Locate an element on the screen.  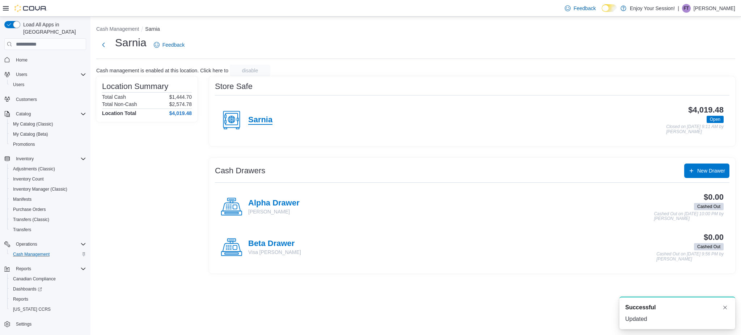
button: New Drawer is located at coordinates (707, 171).